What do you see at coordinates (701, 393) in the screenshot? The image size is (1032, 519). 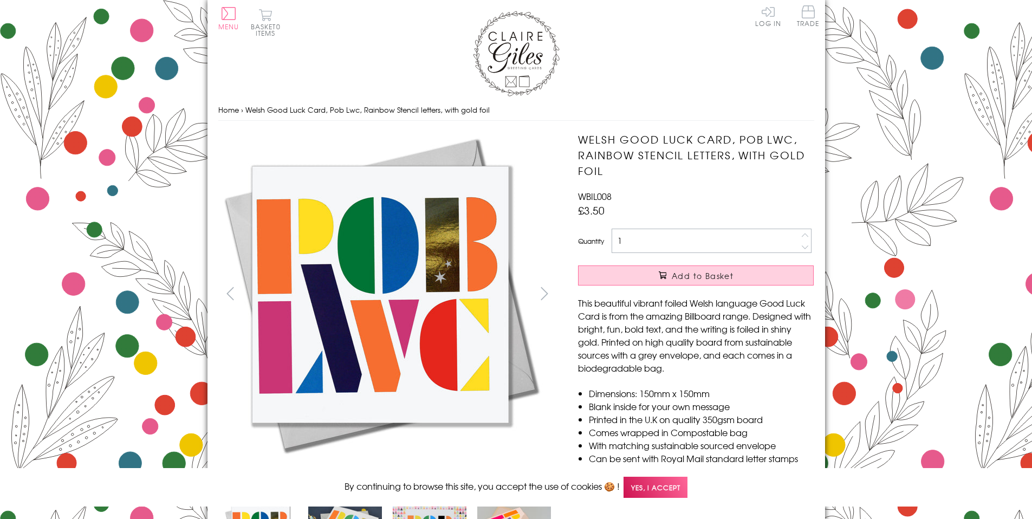 I see `li: Dimensions: 150mm x 150mm` at bounding box center [701, 393].